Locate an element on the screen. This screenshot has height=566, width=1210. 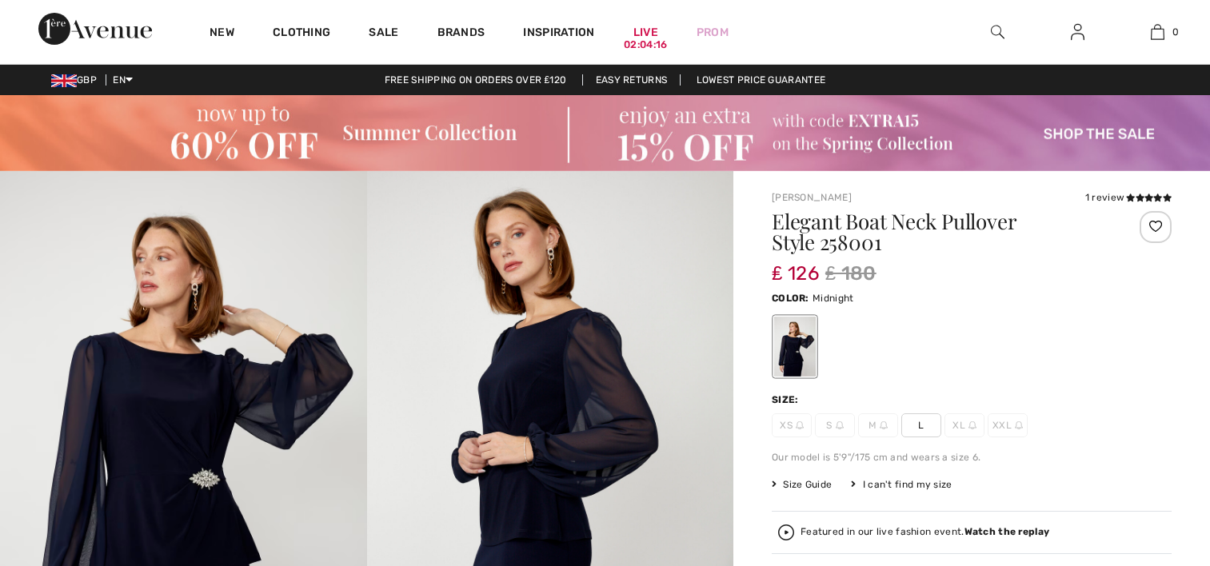
span: GBP is located at coordinates (77, 80).